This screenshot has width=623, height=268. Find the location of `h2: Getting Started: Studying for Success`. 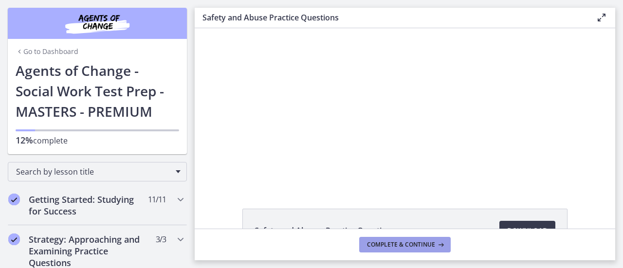

h2: Getting Started: Studying for Success is located at coordinates (88, 205).